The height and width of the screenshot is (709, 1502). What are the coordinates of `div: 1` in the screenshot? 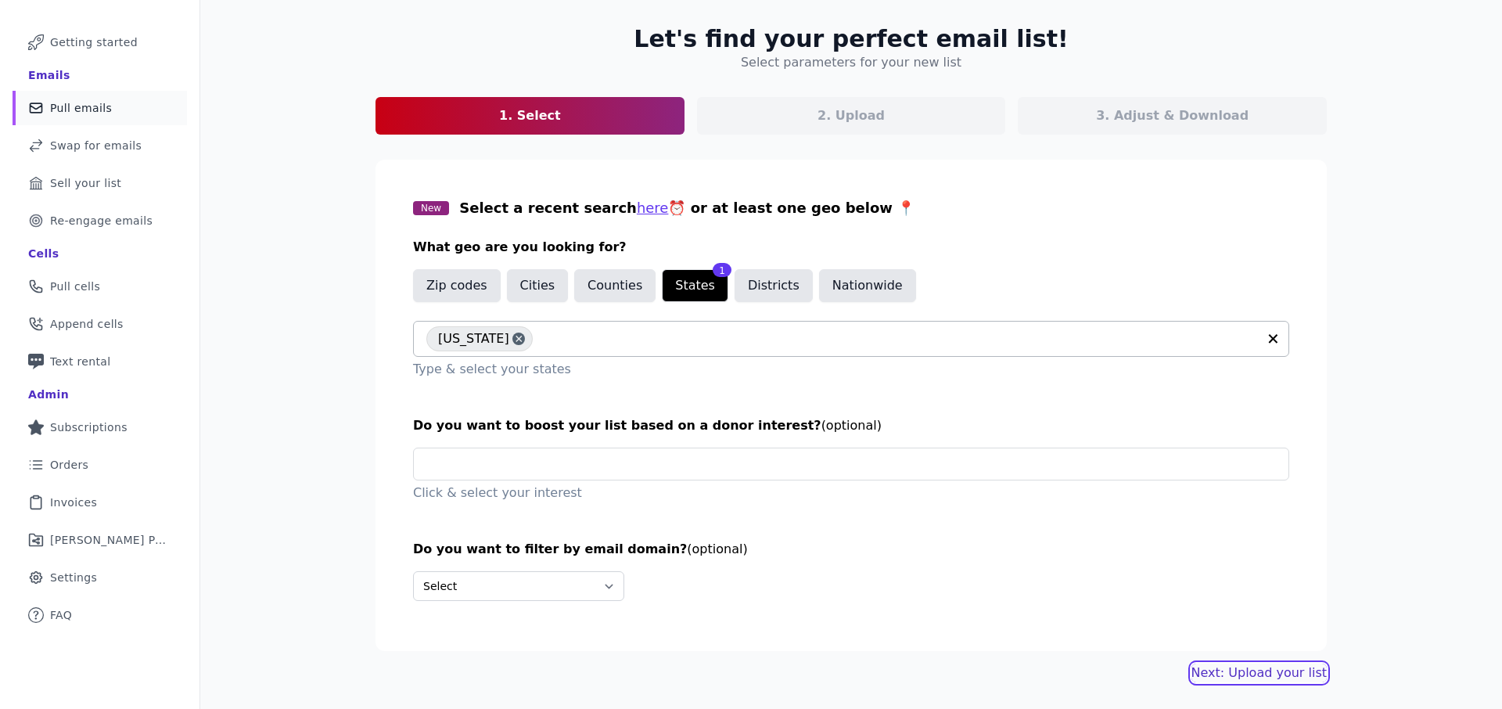 It's located at (722, 270).